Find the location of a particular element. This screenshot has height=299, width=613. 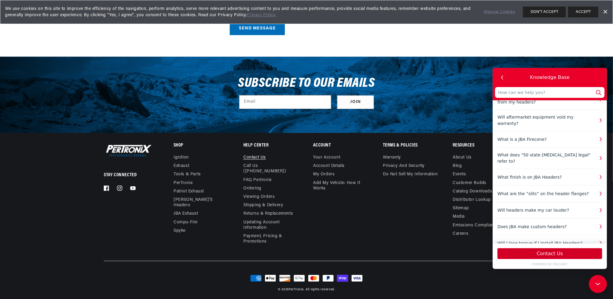

a: JBA Exhaust is located at coordinates (186, 214).